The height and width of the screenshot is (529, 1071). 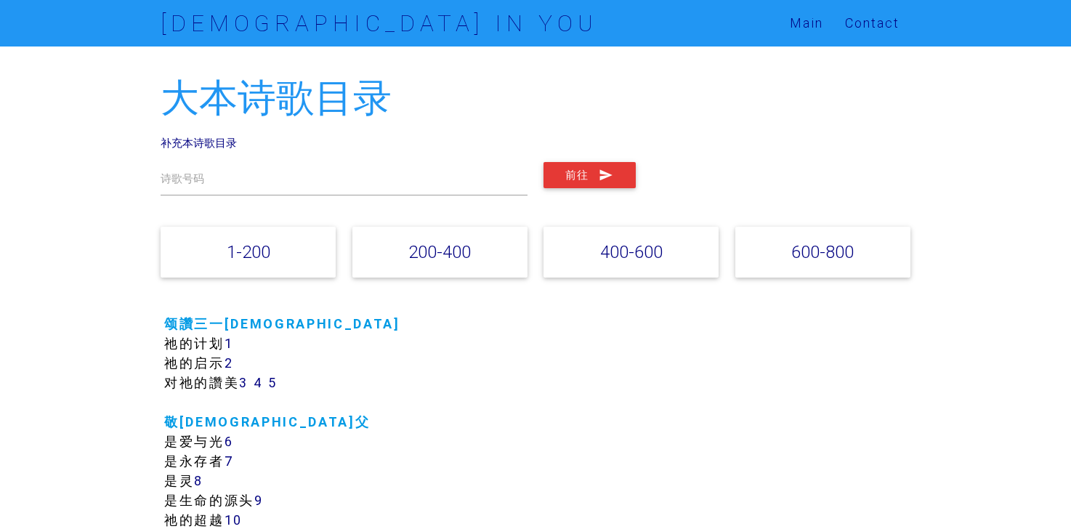 What do you see at coordinates (230, 461) in the screenshot?
I see `a: 7` at bounding box center [230, 461].